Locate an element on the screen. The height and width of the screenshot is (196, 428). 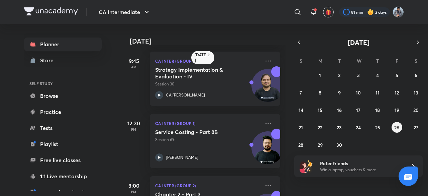
a: Tests is located at coordinates (63, 128).